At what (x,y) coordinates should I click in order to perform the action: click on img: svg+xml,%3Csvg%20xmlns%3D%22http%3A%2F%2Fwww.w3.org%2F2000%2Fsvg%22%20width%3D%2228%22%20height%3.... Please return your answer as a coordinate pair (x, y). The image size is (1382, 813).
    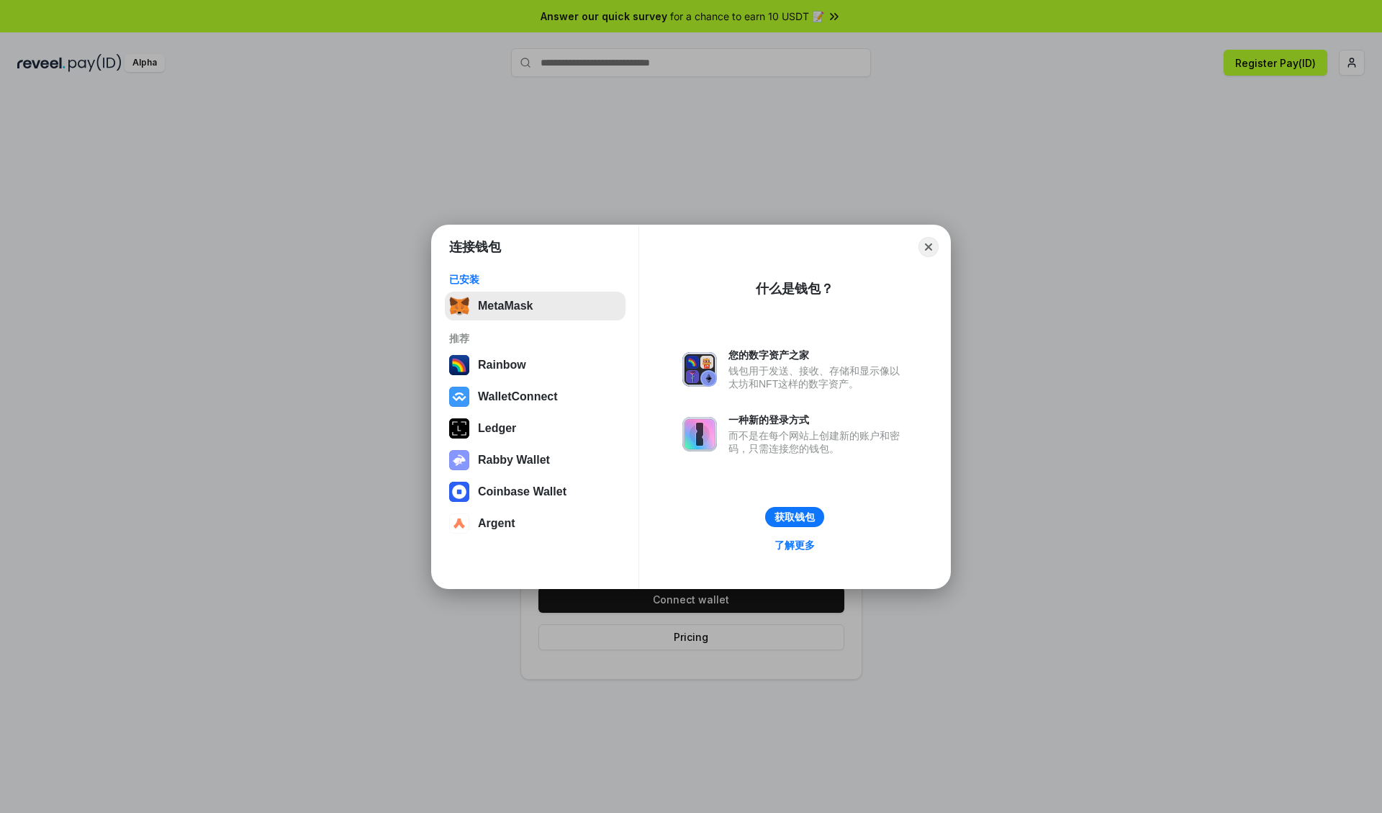
    Looking at the image, I should click on (459, 428).